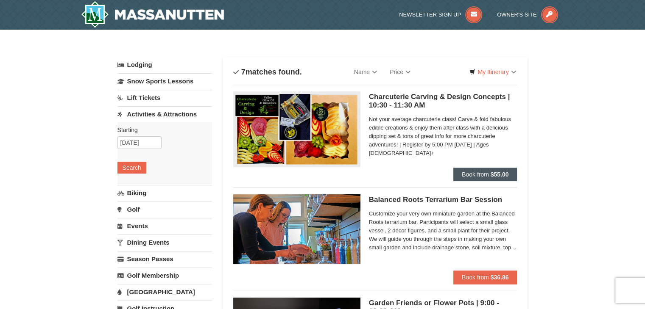 This screenshot has width=645, height=309. I want to click on img: 18871151-30-393e4332.jpg, so click(297, 229).